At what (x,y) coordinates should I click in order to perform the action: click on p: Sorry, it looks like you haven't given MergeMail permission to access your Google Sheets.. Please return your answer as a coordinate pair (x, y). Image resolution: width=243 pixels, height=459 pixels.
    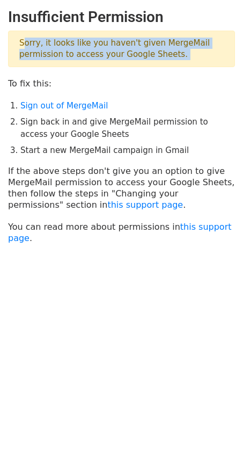
    Looking at the image, I should click on (121, 49).